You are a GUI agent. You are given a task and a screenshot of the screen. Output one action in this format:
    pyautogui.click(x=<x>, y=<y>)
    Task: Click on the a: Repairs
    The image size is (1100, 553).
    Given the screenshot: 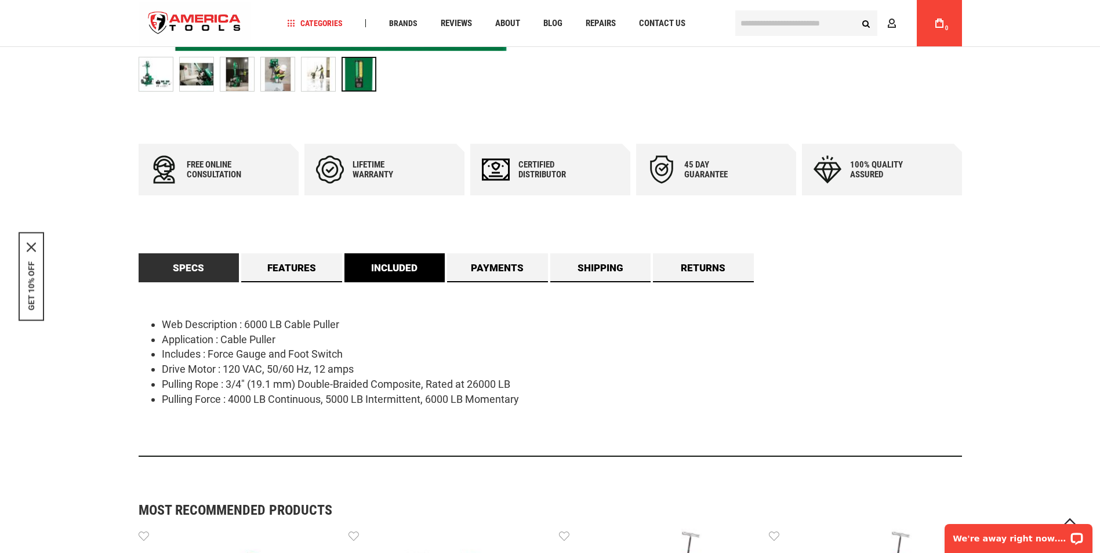 What is the action you would take?
    pyautogui.click(x=601, y=23)
    